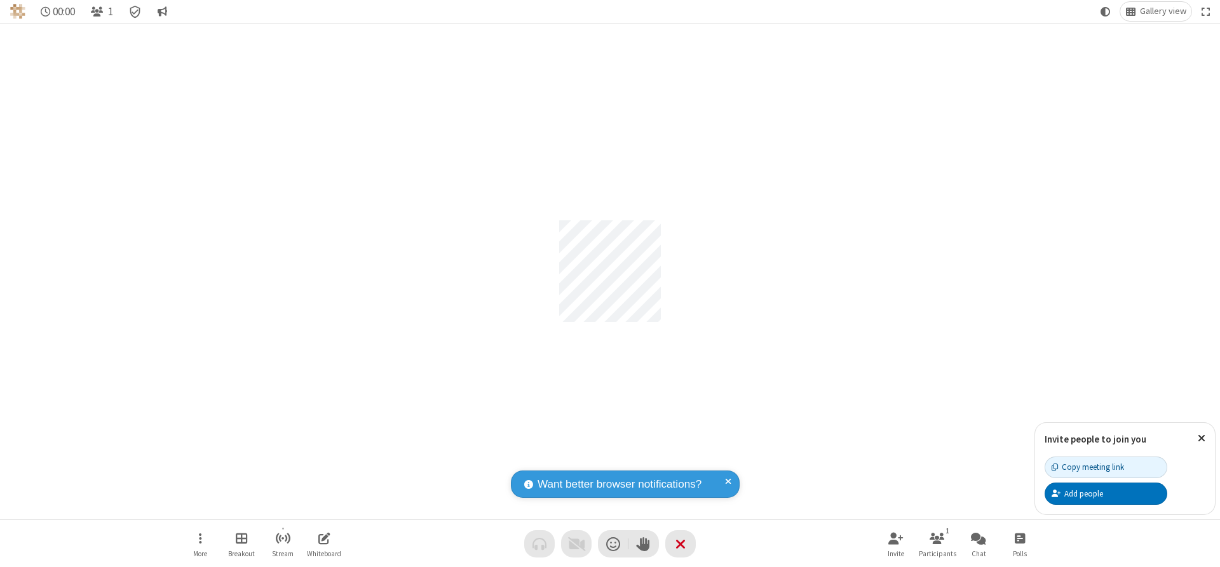  What do you see at coordinates (937, 554) in the screenshot?
I see `span: Participants` at bounding box center [937, 554].